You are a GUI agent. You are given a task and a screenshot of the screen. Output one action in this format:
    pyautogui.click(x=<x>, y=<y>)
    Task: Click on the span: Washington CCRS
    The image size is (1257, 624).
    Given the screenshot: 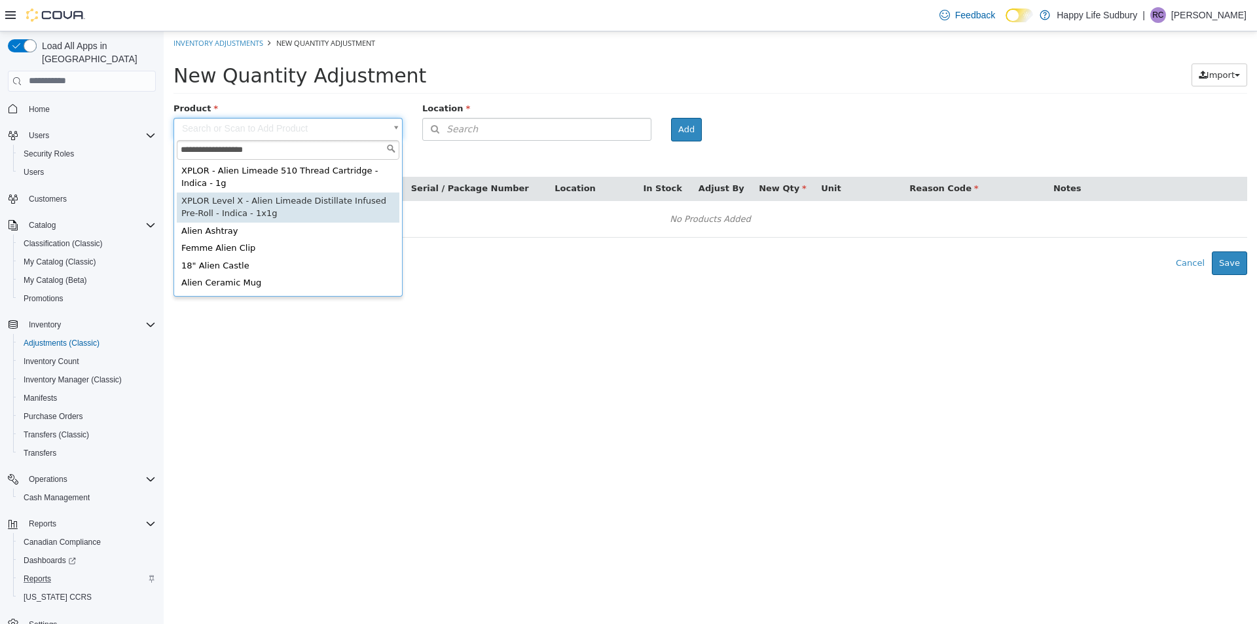 What is the action you would take?
    pyautogui.click(x=87, y=597)
    